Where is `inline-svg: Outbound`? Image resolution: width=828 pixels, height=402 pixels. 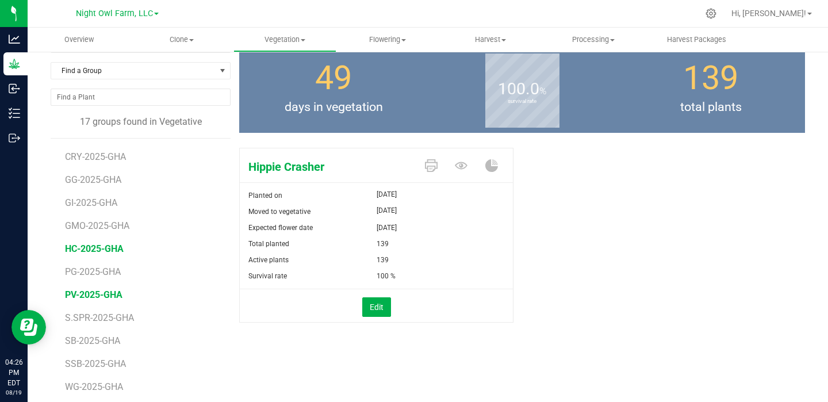 inline-svg: Outbound is located at coordinates (14, 138).